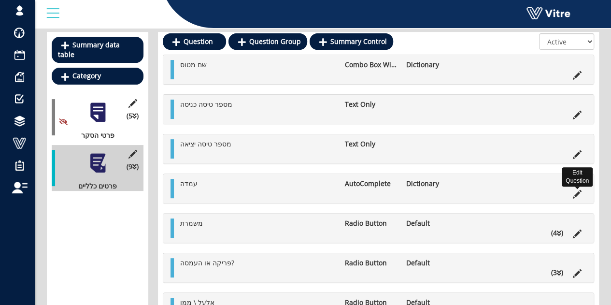  What do you see at coordinates (557, 272) in the screenshot?
I see `li: (3 )` at bounding box center [557, 272].